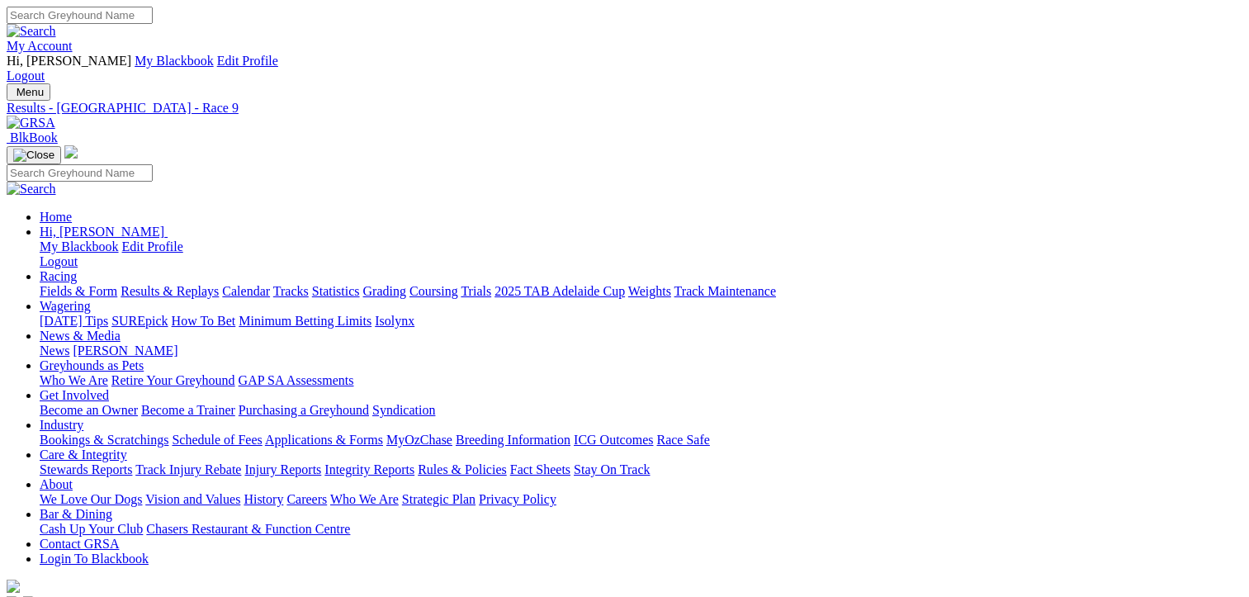  I want to click on a: BlkBook, so click(32, 137).